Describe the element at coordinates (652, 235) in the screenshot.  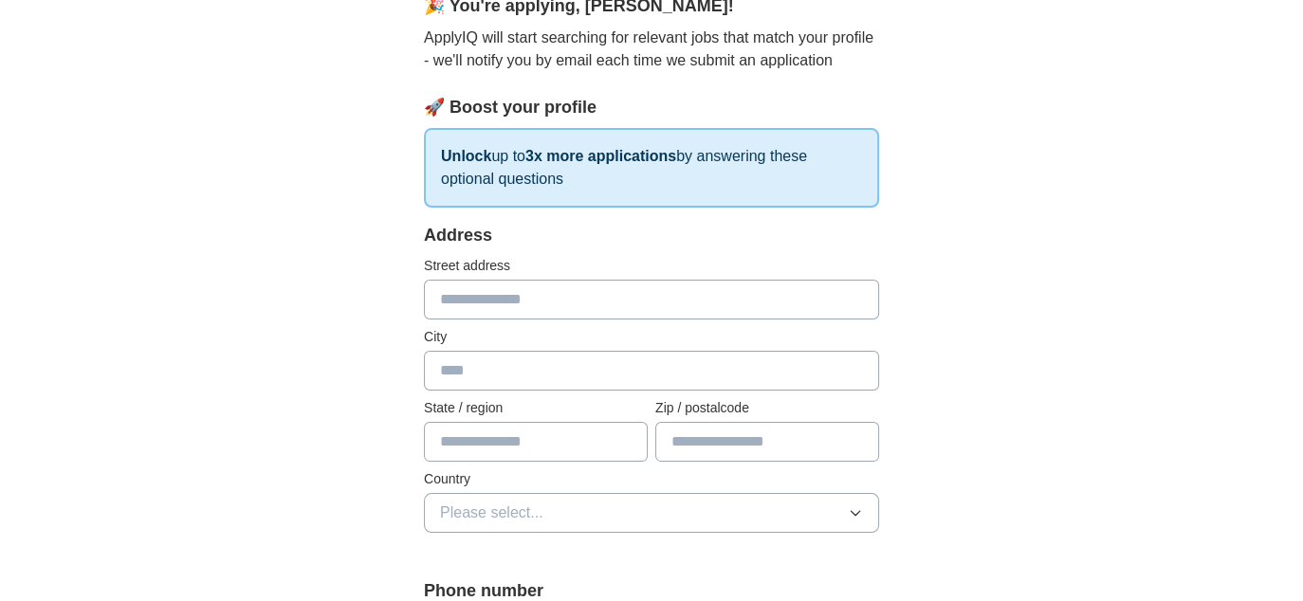
I see `div: Address` at that location.